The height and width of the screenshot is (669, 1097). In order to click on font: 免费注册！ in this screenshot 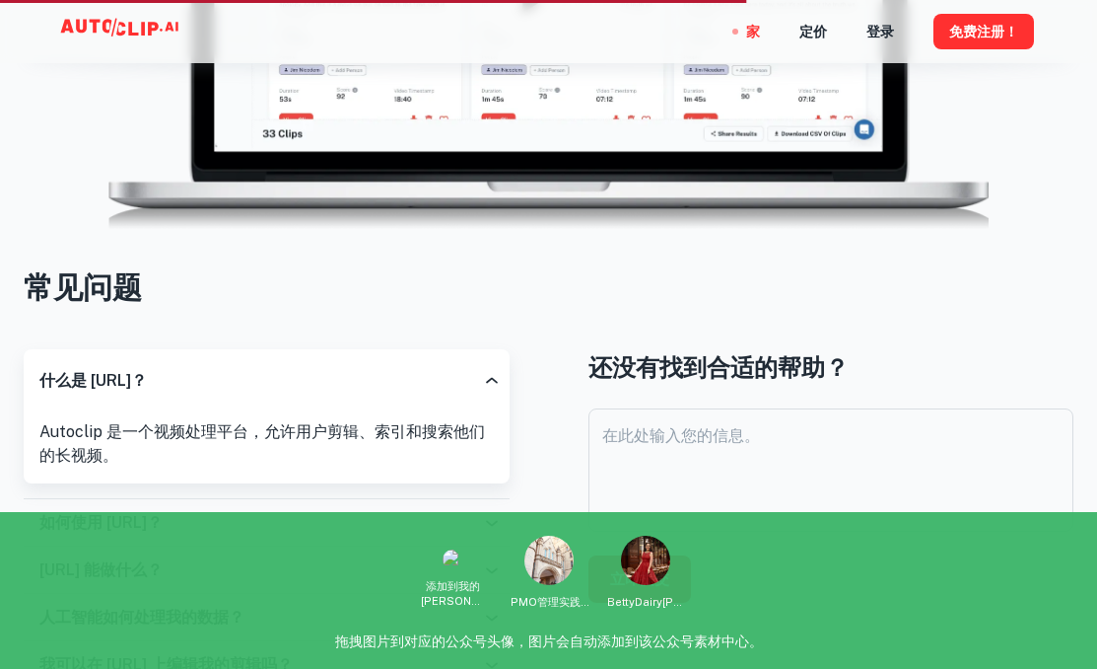, I will do `click(984, 32)`.